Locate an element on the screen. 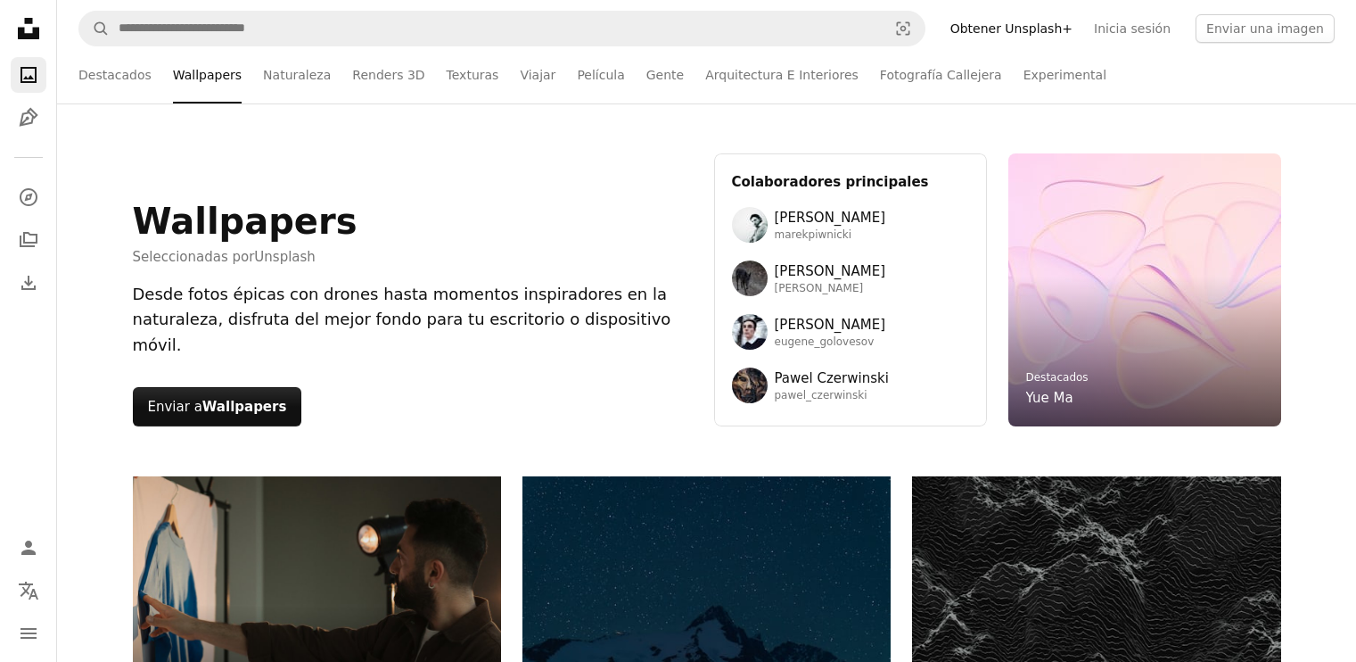 The height and width of the screenshot is (662, 1356). span: eugene_golovesov is located at coordinates (830, 342).